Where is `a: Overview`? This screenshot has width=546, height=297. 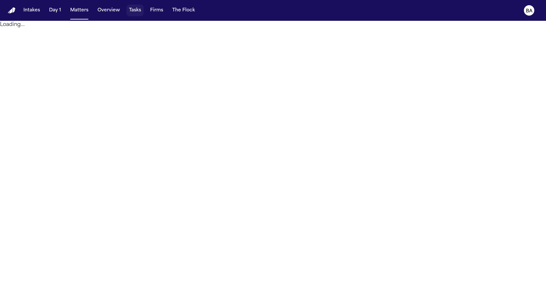
a: Overview is located at coordinates (108, 10).